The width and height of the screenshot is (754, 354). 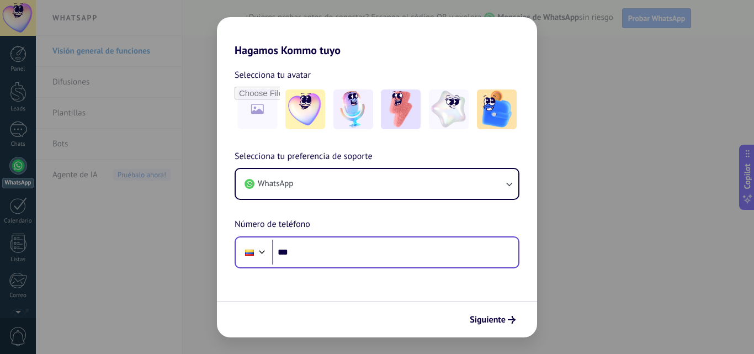 I want to click on span: Selecciona tu avatar, so click(x=273, y=75).